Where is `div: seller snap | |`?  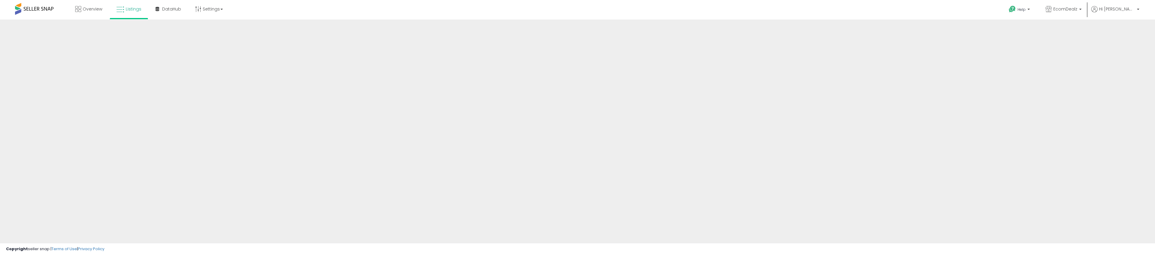
div: seller snap | | is located at coordinates (55, 249).